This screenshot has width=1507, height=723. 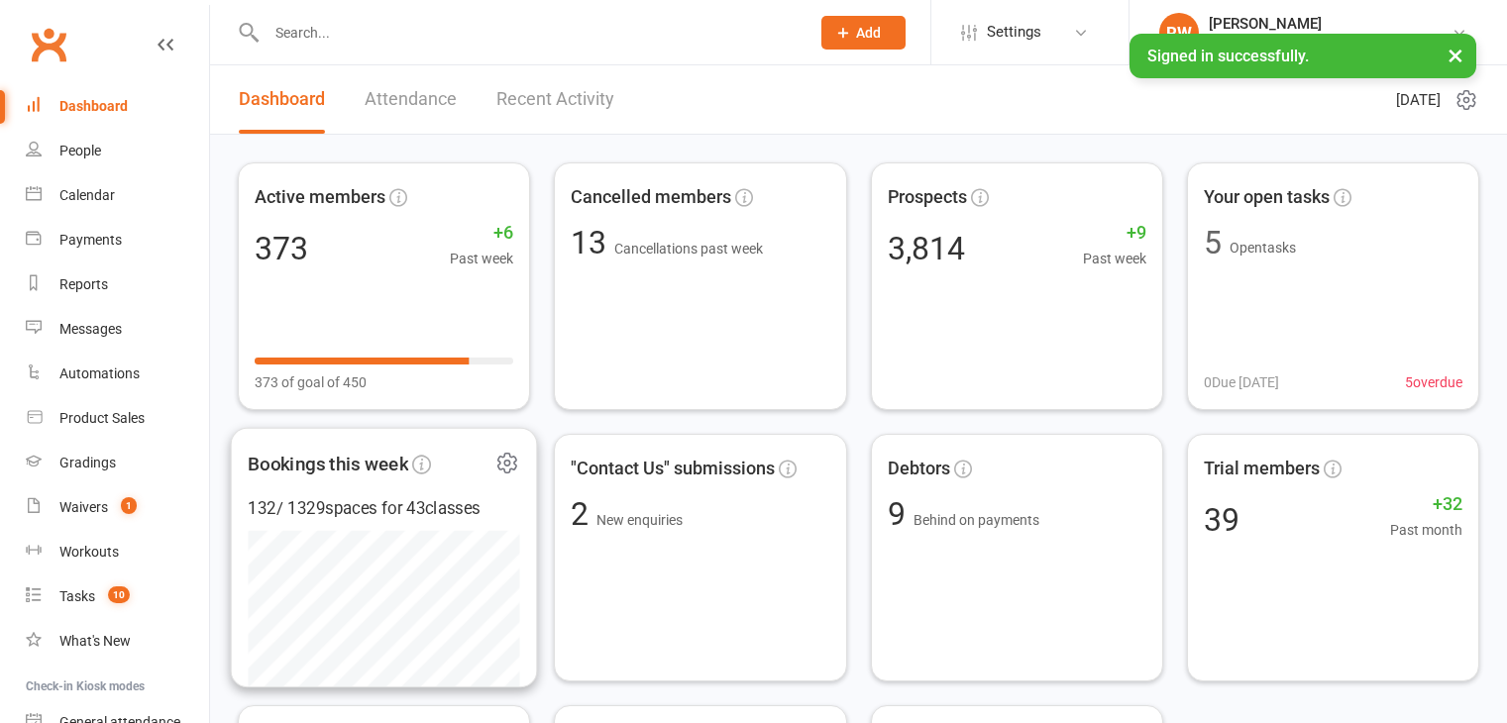 I want to click on a: Automations, so click(x=117, y=374).